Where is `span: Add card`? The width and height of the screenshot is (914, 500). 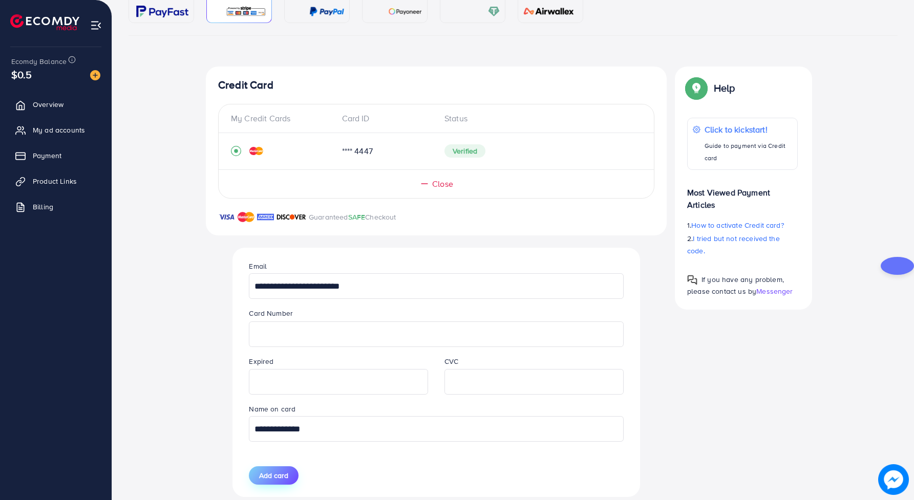
span: Add card is located at coordinates (273, 475).